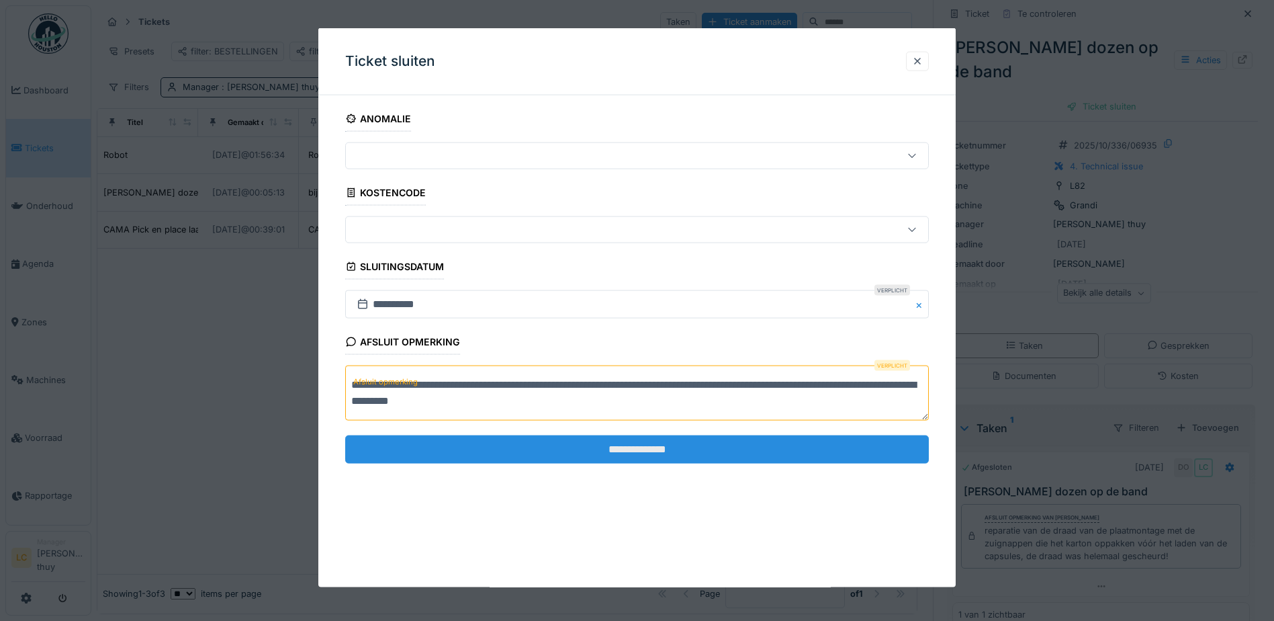 This screenshot has height=621, width=1274. Describe the element at coordinates (385, 381) in the screenshot. I see `label: Afsluit opmerking` at that location.